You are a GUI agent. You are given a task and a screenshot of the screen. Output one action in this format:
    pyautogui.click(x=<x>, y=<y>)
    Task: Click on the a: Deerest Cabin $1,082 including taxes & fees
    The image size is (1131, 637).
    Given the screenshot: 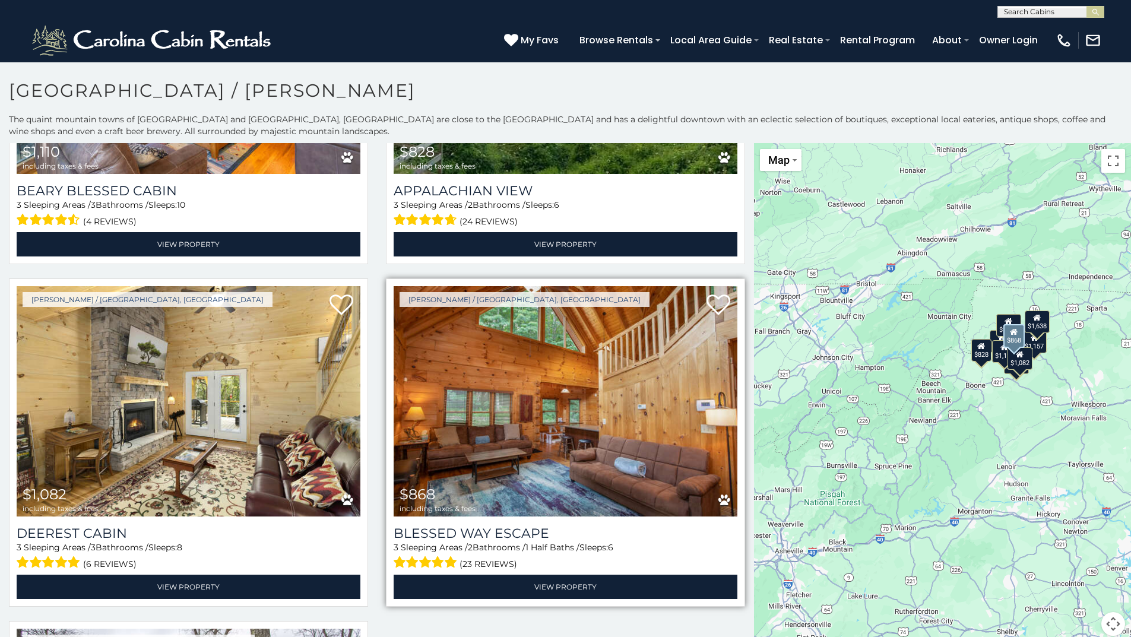 What is the action you would take?
    pyautogui.click(x=188, y=401)
    